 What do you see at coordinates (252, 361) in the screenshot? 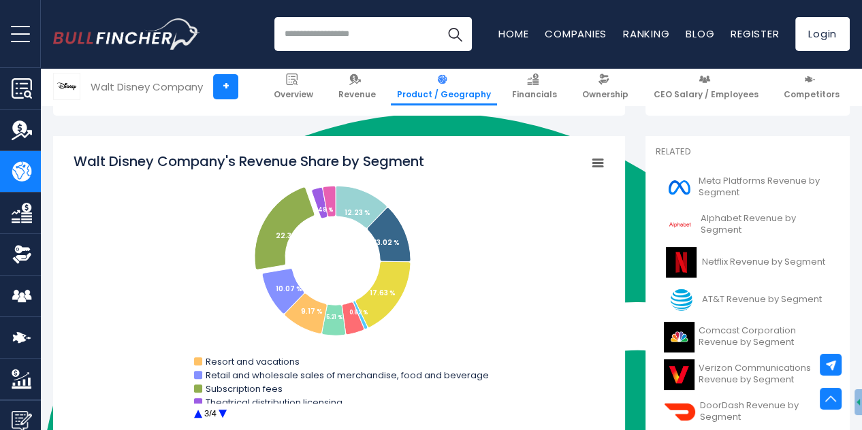
I see `text: Resort and vacations` at bounding box center [252, 361].